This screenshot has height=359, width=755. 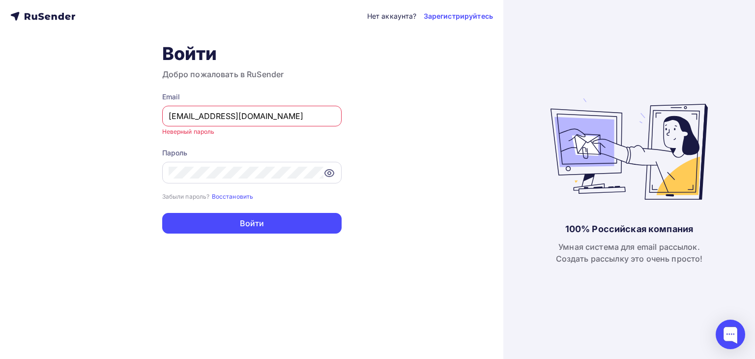 I want to click on h1: Войти, so click(x=252, y=54).